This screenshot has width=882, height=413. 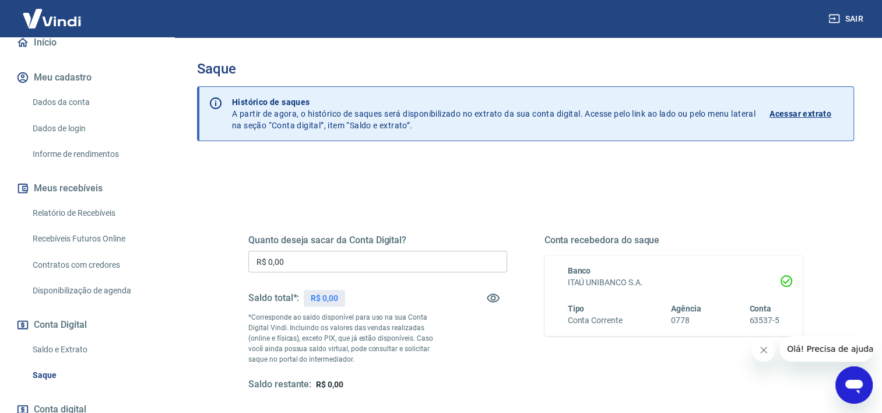 I want to click on p: A partir de agora, o histórico de saques será disponibilizado no extrato da sua conta digital. Ac..., so click(x=494, y=114).